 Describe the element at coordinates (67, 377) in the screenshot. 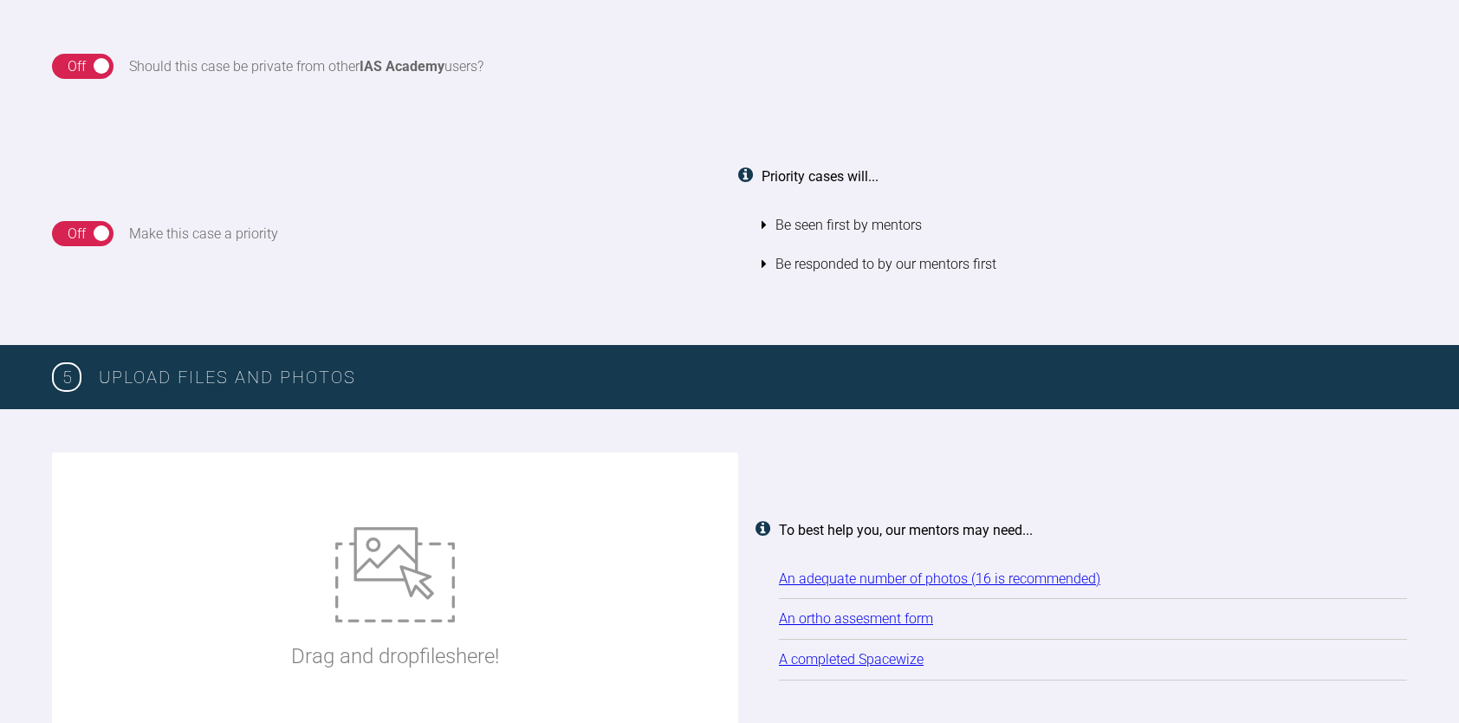

I see `span: 5` at that location.